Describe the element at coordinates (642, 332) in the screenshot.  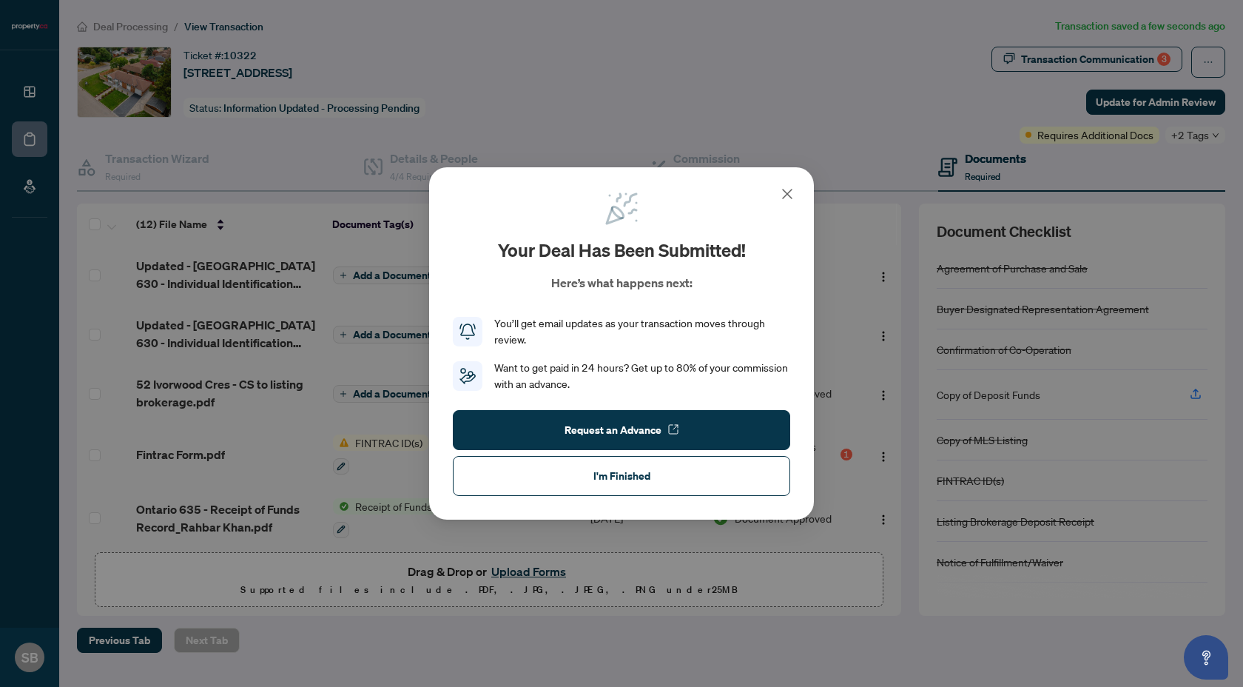
I see `div: You’ll get email updates as your transaction moves through review.` at that location.